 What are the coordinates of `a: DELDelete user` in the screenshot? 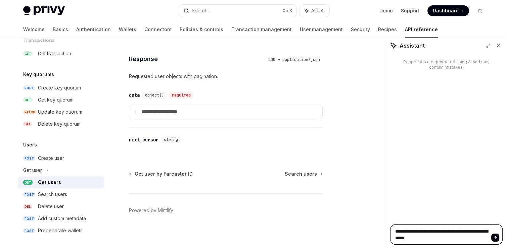 It's located at (61, 207).